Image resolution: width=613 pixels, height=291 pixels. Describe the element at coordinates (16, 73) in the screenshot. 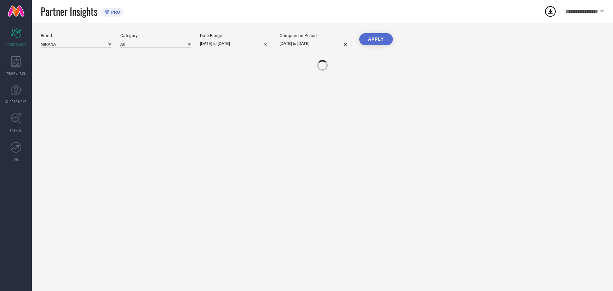

I see `span: WORKSPACE` at that location.